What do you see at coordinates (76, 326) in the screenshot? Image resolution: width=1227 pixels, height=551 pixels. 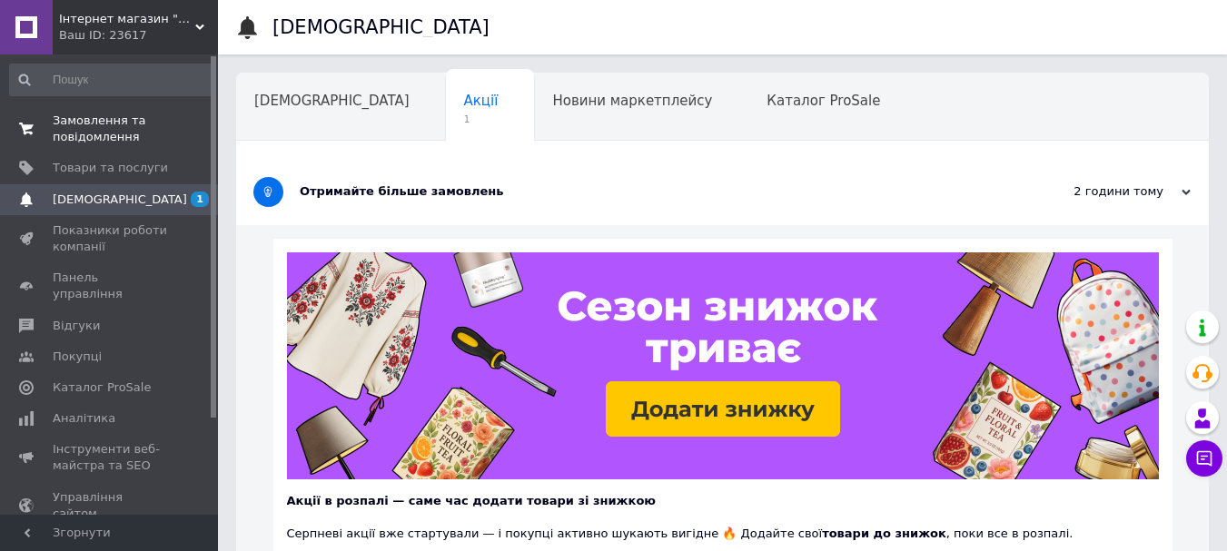 I see `span: Відгуки` at bounding box center [76, 326].